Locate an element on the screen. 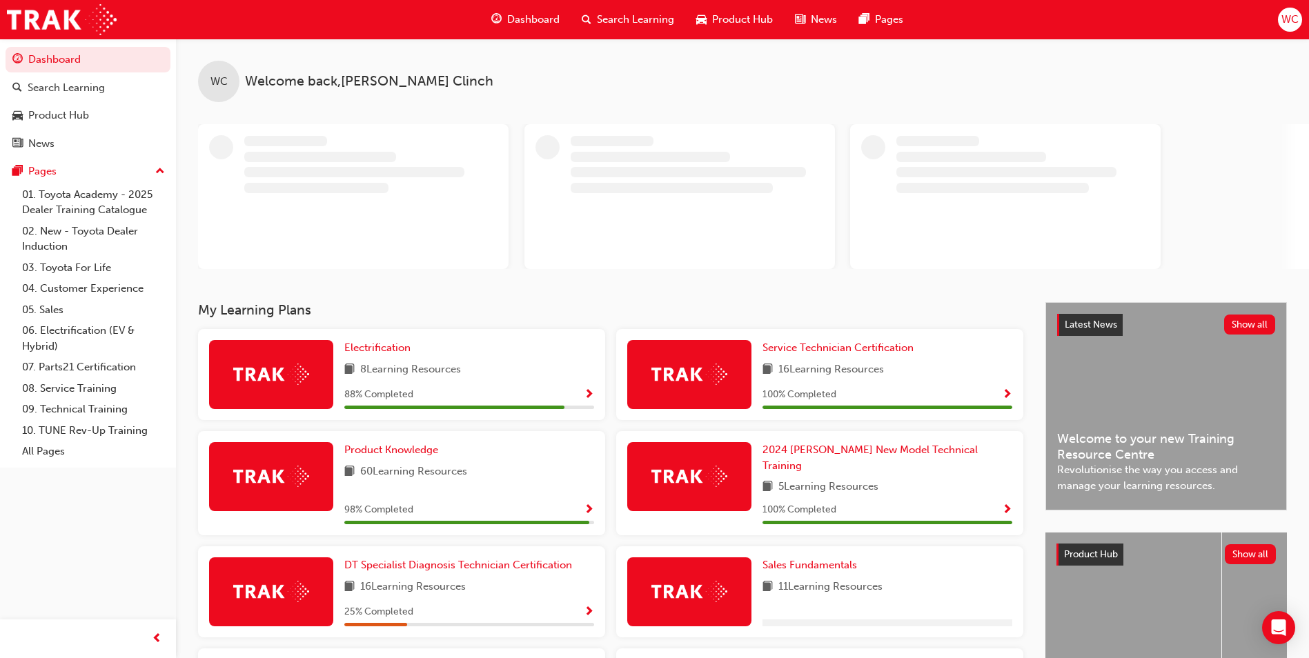  span: 25 % Completed is located at coordinates (379, 612).